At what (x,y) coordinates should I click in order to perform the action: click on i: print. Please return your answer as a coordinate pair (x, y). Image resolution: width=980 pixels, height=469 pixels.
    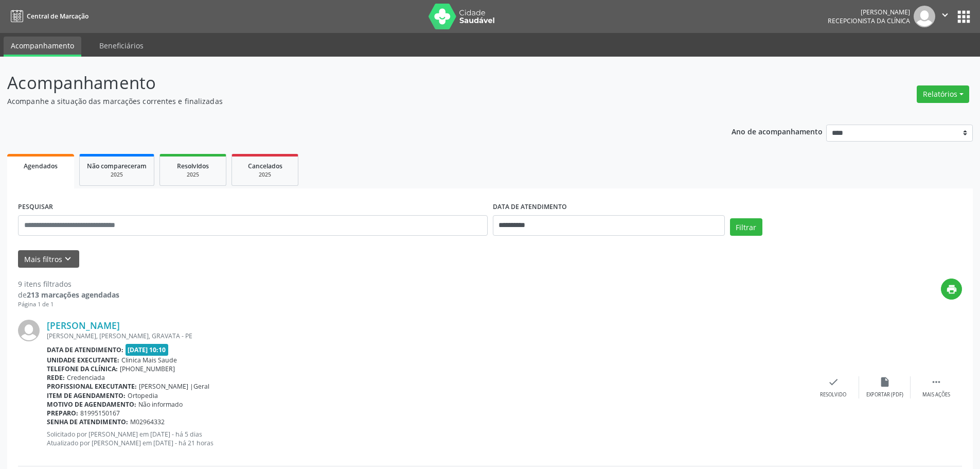
    Looking at the image, I should click on (951, 289).